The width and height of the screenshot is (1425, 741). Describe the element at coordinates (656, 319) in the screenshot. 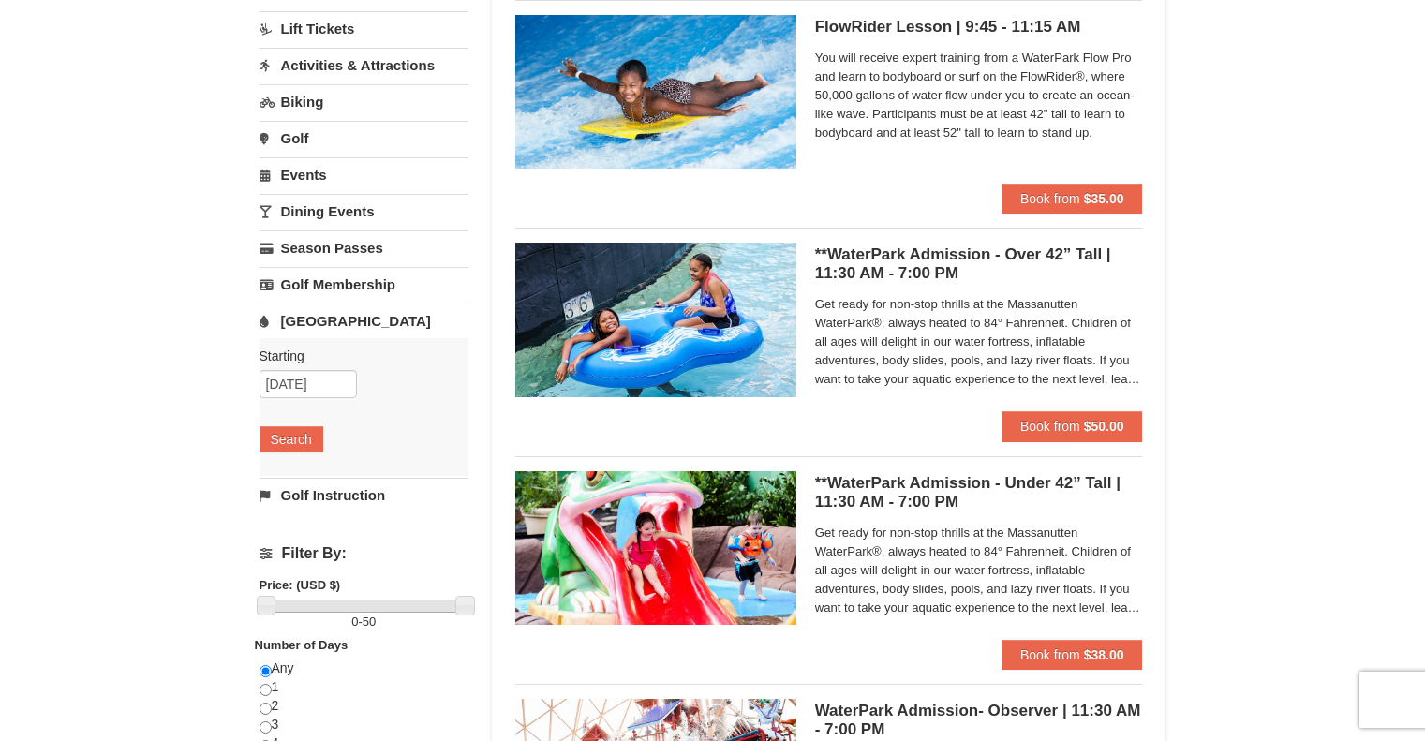

I see `img: 6619917-720-80b70c28.jpg` at that location.